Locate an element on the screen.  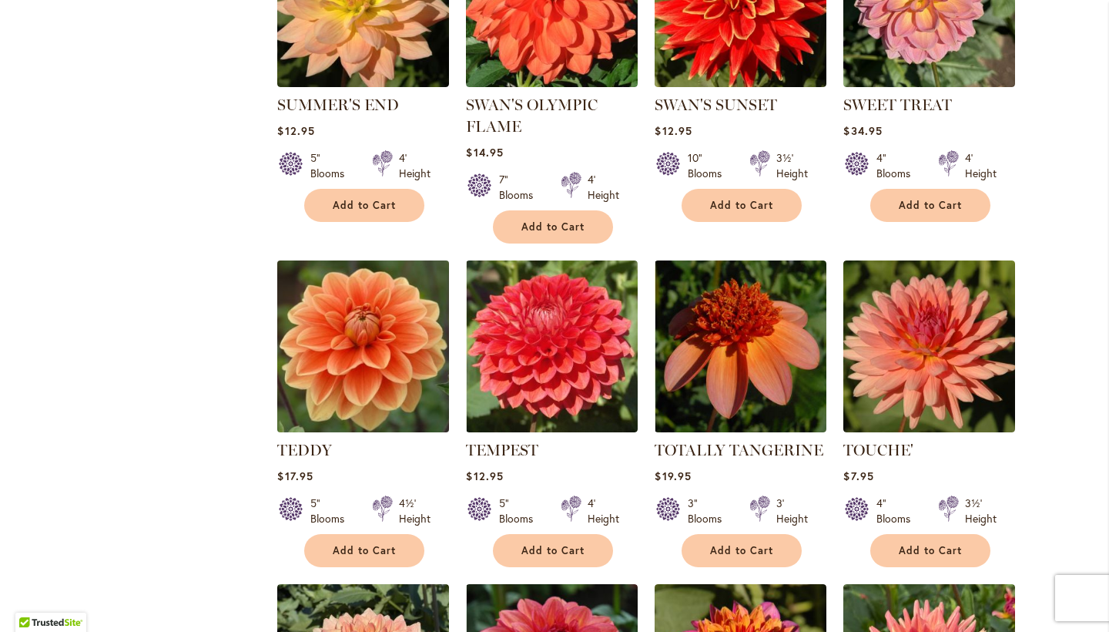
a: SWAN'S OLYMPIC FLAME is located at coordinates (532, 116).